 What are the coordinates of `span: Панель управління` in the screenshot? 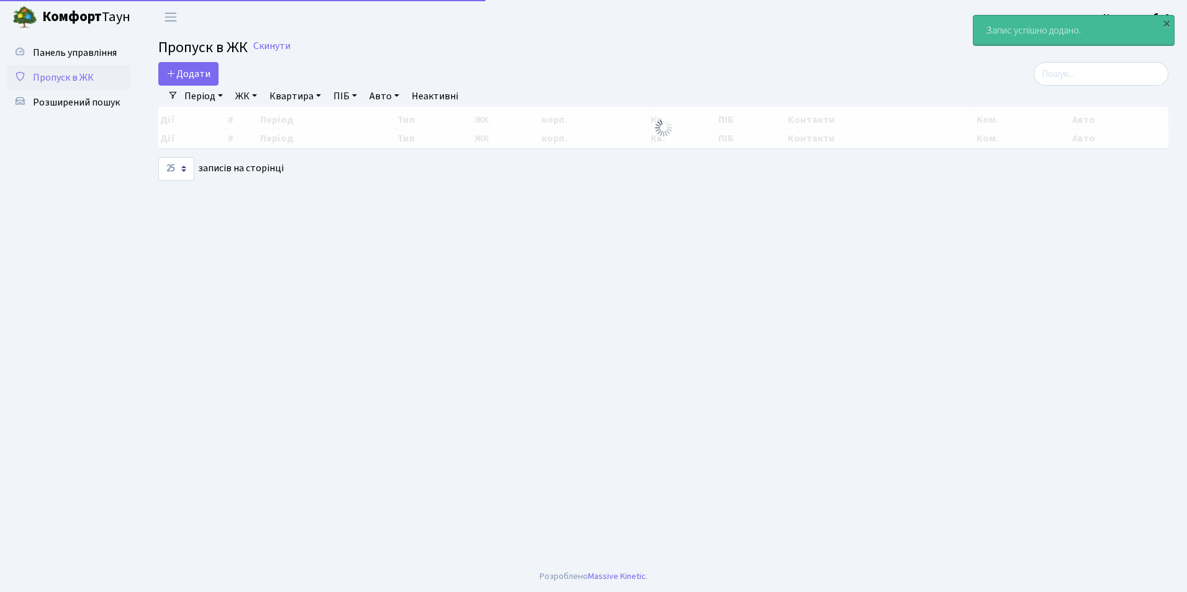 It's located at (75, 53).